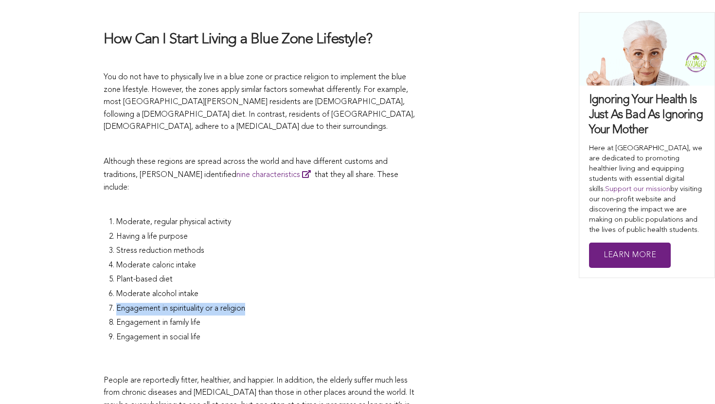  I want to click on span: Plant-based diet, so click(145, 280).